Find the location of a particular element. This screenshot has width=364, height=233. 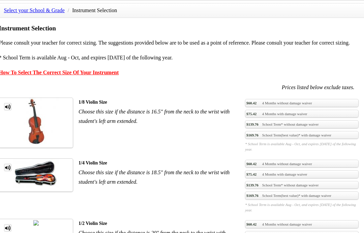

em: Choose this size if the distance is 16.5" from the neck to the wrist with student's left arm exte... is located at coordinates (154, 116).